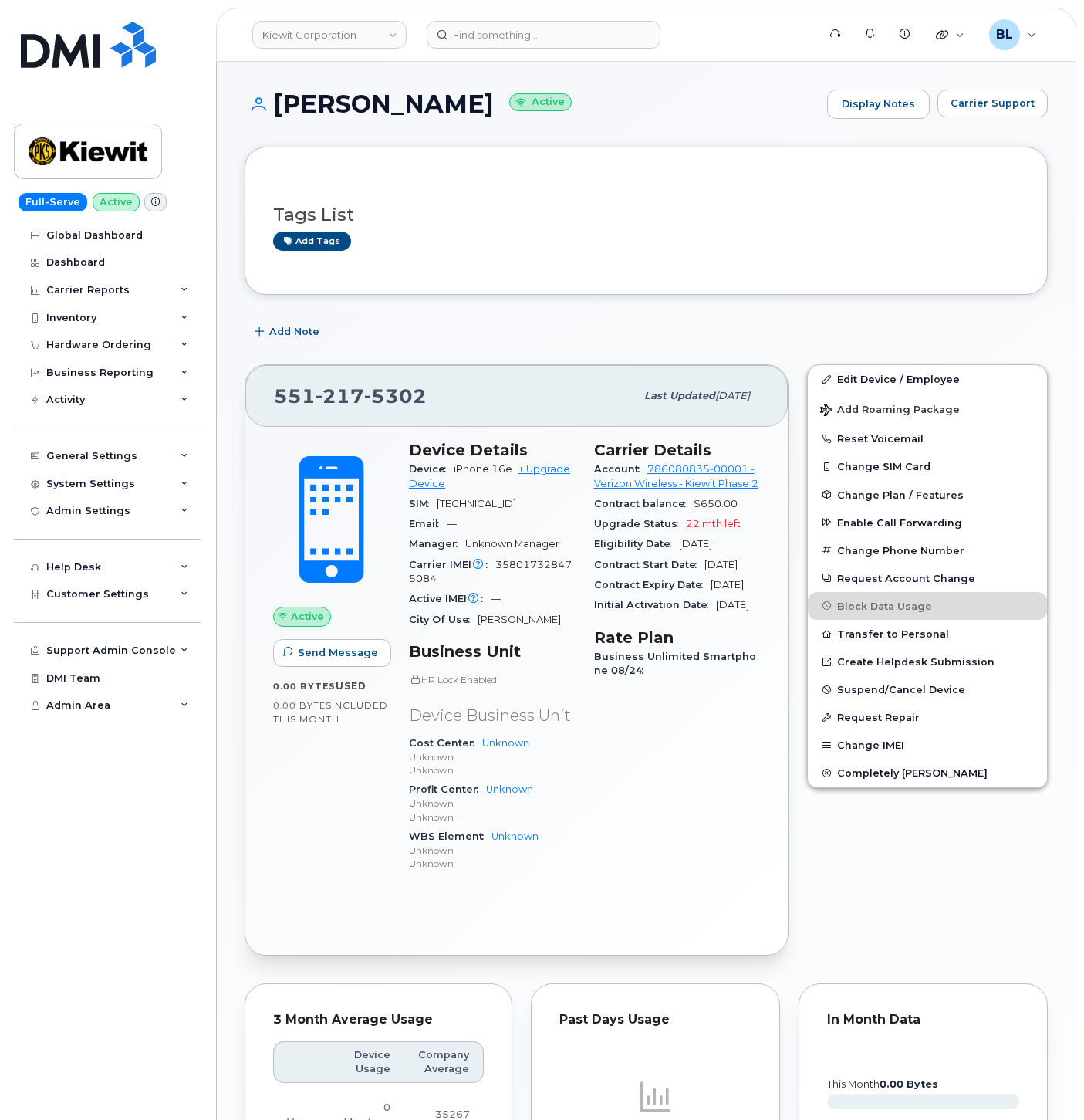 This screenshot has height=1120, width=1084. I want to click on span: Send Message, so click(339, 652).